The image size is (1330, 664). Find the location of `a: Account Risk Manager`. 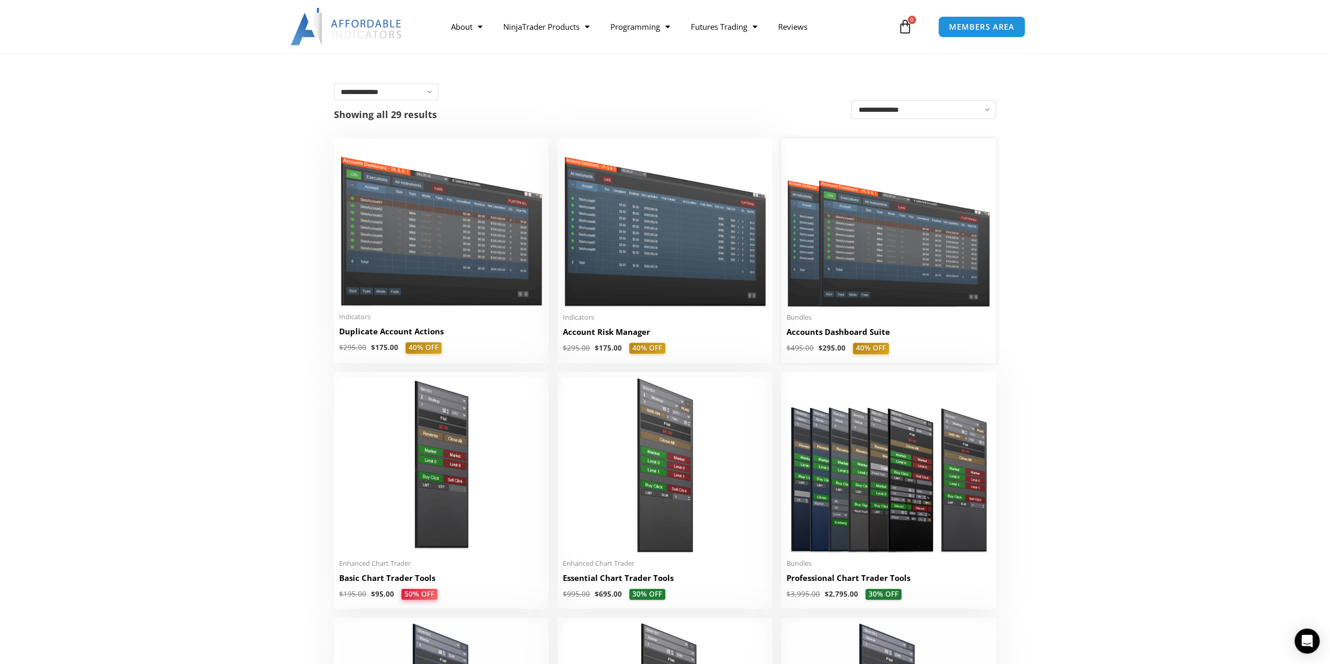

a: Account Risk Manager is located at coordinates (665, 334).